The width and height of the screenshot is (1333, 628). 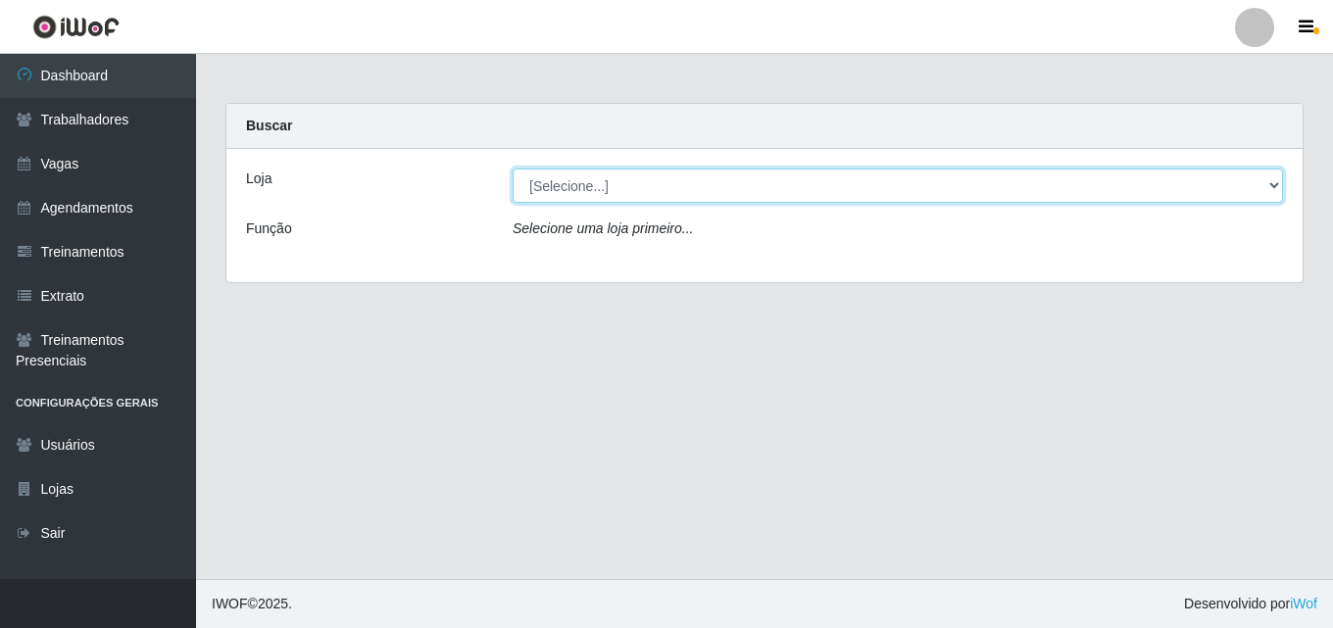 What do you see at coordinates (229, 604) in the screenshot?
I see `span: IWOF` at bounding box center [229, 604].